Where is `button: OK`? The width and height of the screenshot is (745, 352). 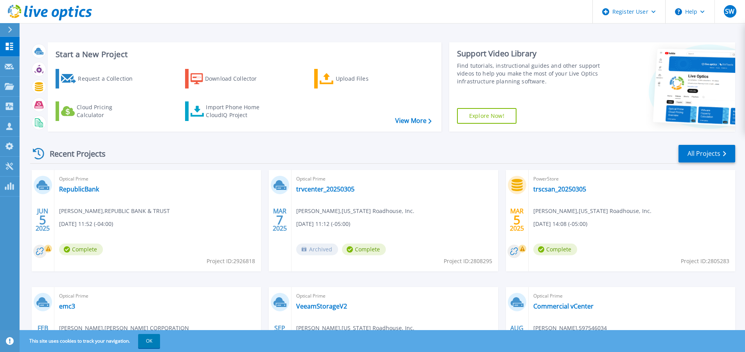 button: OK is located at coordinates (149, 341).